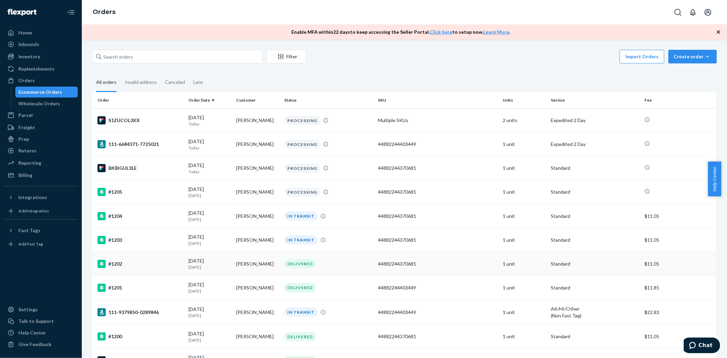  Describe the element at coordinates (27, 127) in the screenshot. I see `div: Freight` at that location.